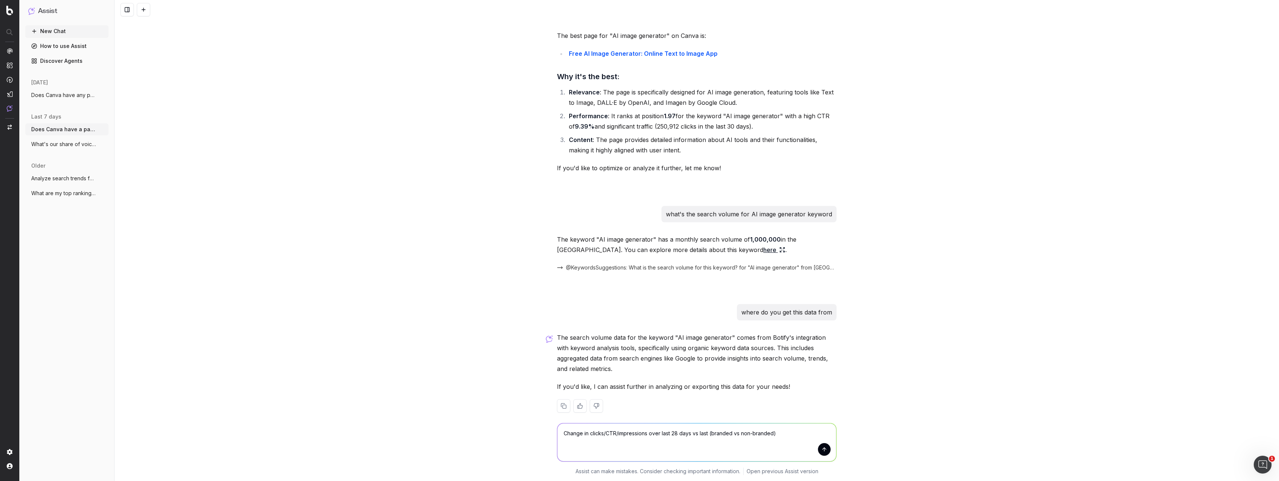 The image size is (1279, 481). What do you see at coordinates (67, 193) in the screenshot?
I see `button: What are my top ranking pages?` at bounding box center [67, 193].